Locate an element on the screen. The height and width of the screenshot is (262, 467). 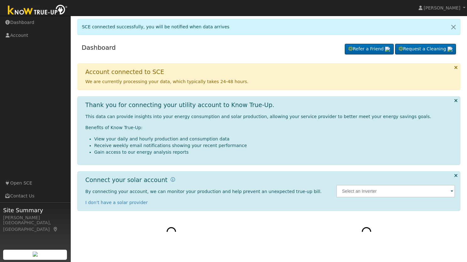
h1: Account connected to SCE is located at coordinates (125, 72).